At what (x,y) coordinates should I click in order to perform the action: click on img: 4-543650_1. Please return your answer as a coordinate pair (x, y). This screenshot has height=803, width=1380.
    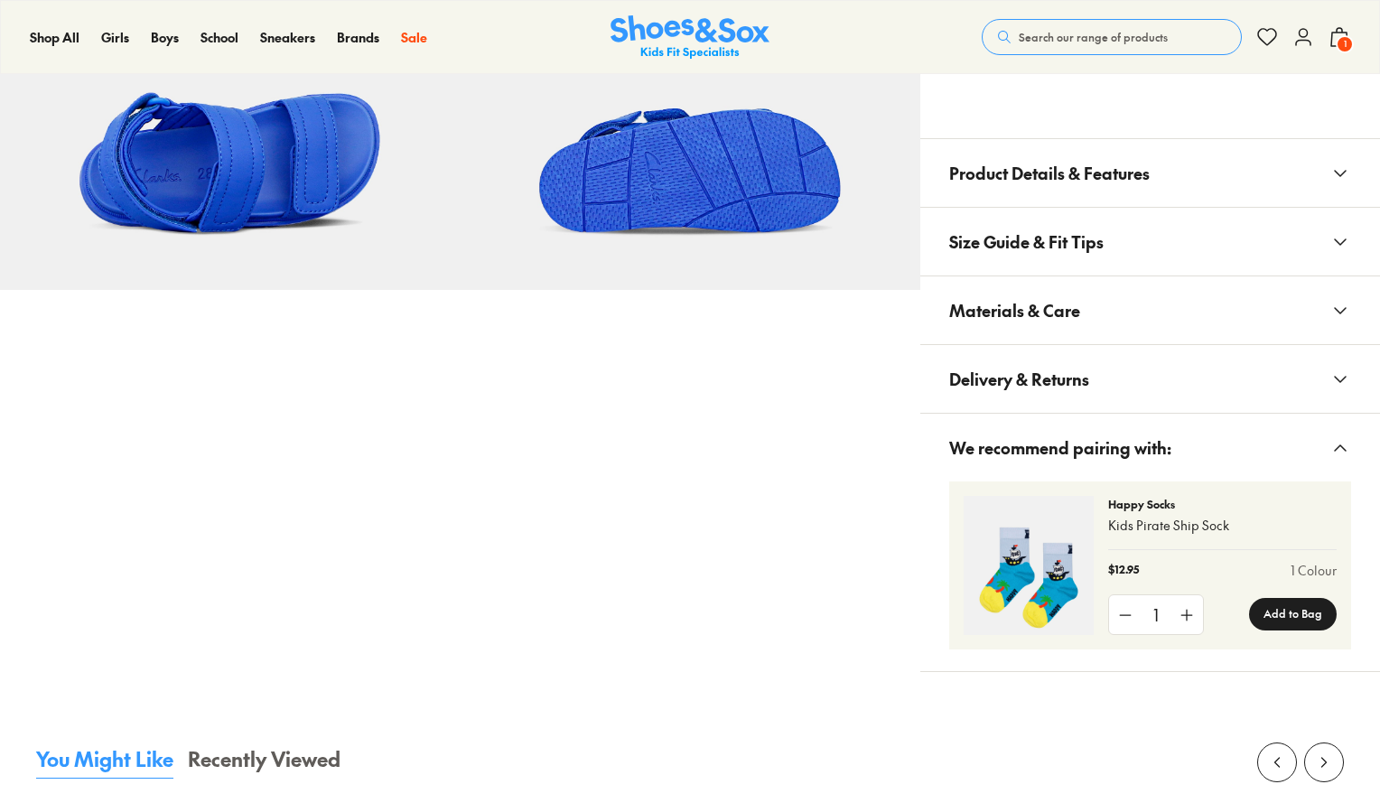
    Looking at the image, I should click on (1029, 565).